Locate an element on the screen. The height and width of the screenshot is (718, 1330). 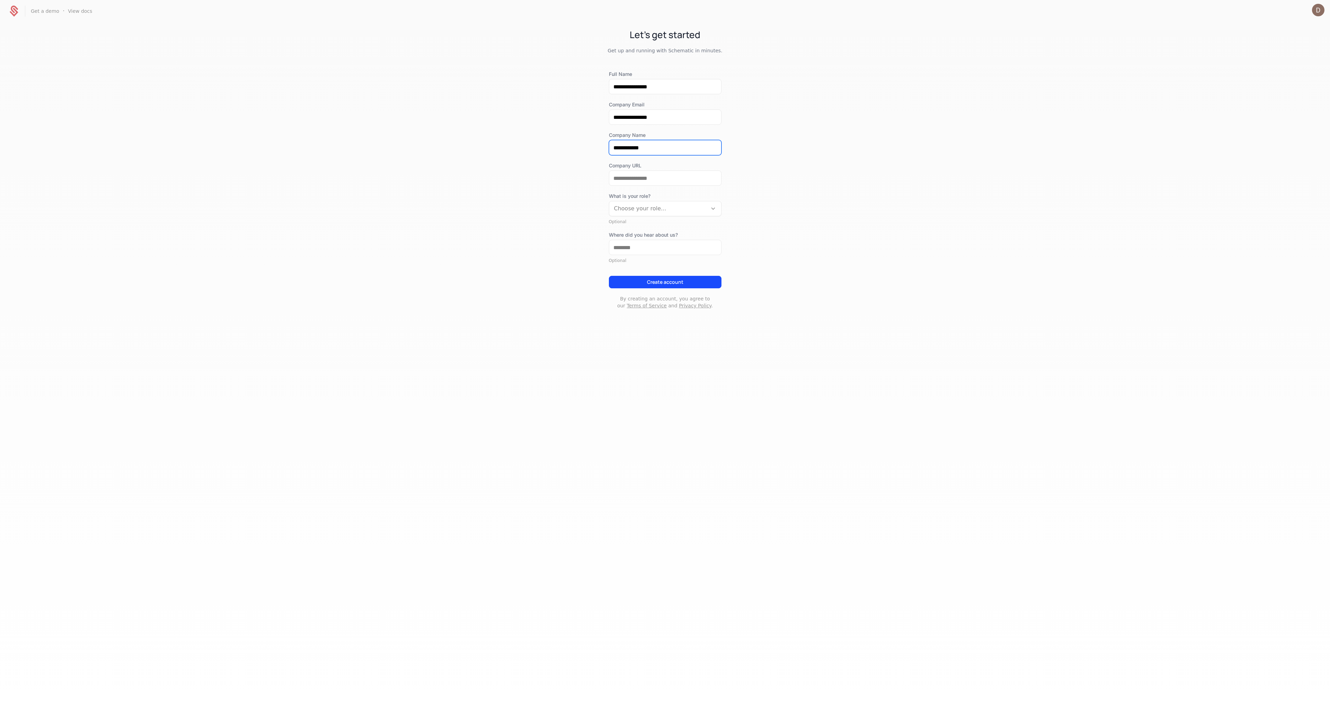
label: Company Email is located at coordinates (665, 105).